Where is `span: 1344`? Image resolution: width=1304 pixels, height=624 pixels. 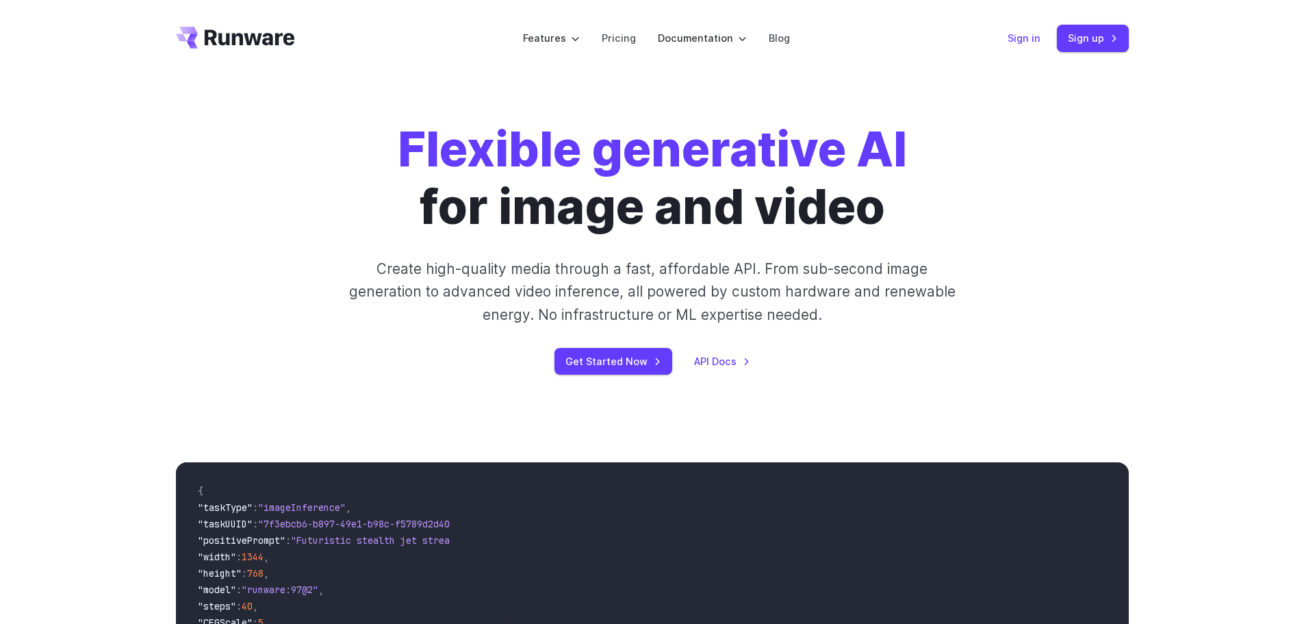 span: 1344 is located at coordinates (253, 557).